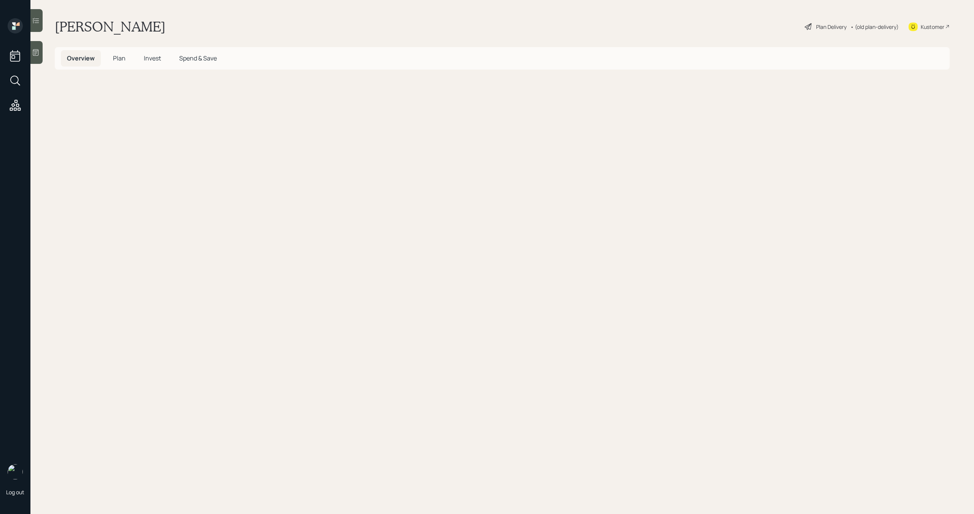  What do you see at coordinates (874, 27) in the screenshot?
I see `div: • (old plan-delivery)` at bounding box center [874, 27].